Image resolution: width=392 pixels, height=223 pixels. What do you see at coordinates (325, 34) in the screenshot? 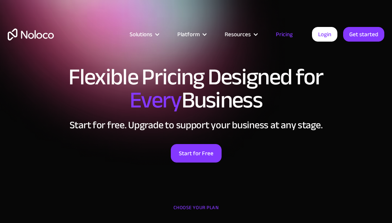
I see `a: Login` at bounding box center [325, 34].